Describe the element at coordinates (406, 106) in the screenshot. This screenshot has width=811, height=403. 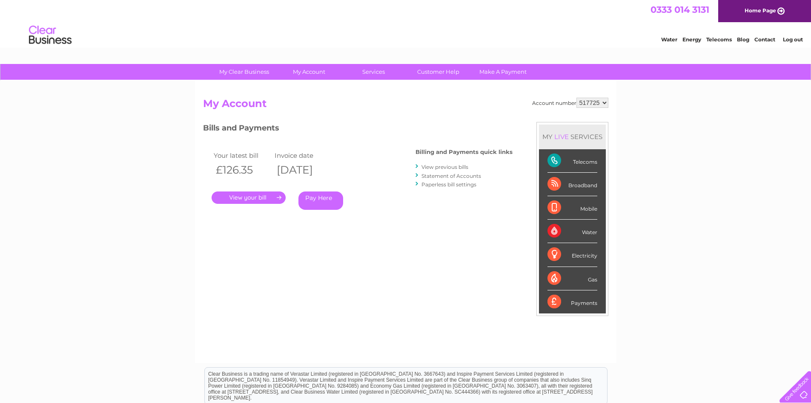
I see `h2: My Account` at that location.